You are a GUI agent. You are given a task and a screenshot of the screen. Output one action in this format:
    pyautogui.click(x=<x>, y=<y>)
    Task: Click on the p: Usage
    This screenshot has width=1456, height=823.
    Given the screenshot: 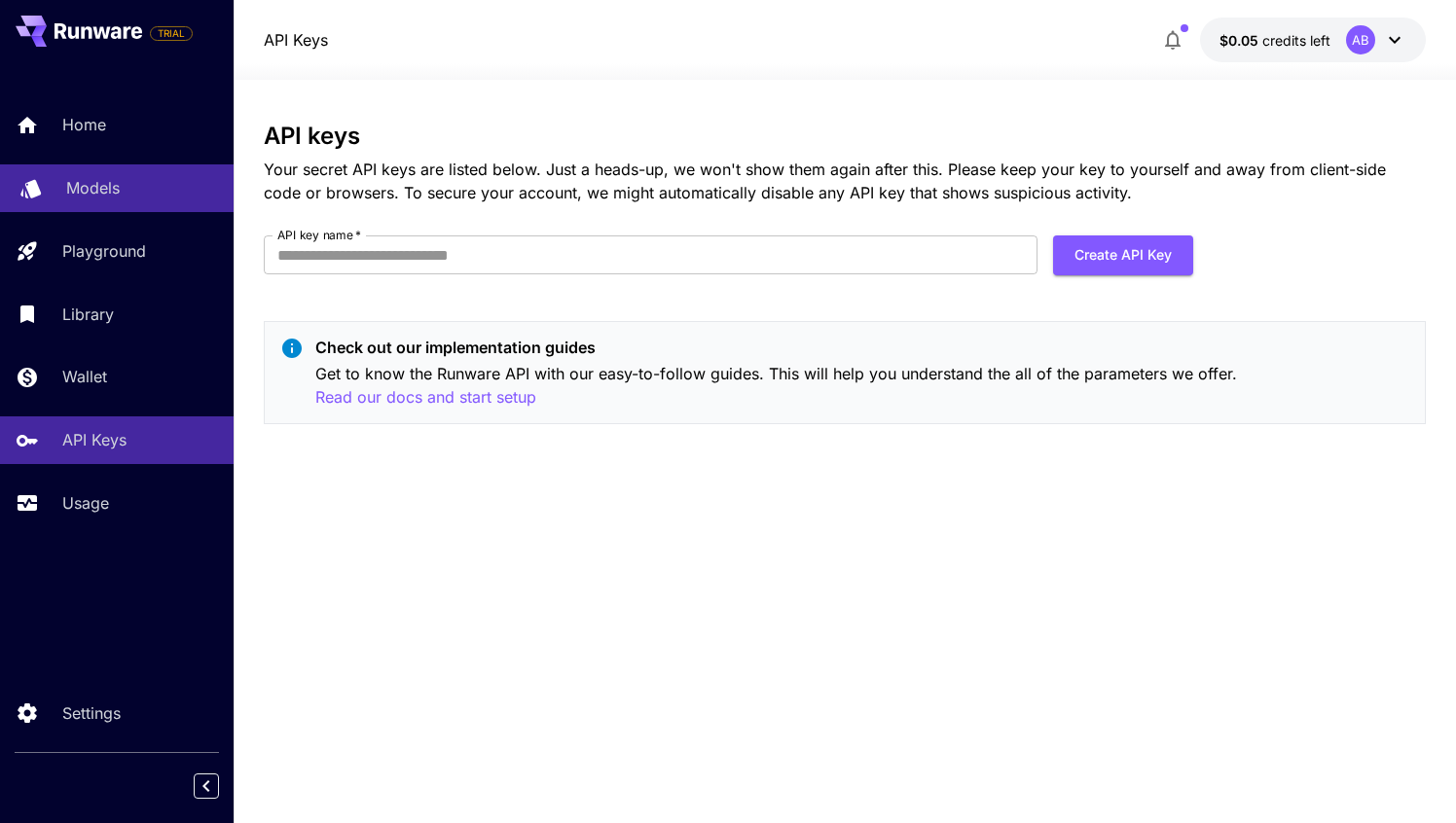 What is the action you would take?
    pyautogui.click(x=85, y=503)
    